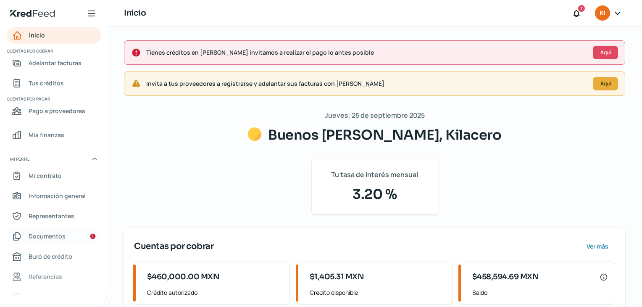  Describe the element at coordinates (54, 176) in the screenshot. I see `a: Mi contrato` at that location.